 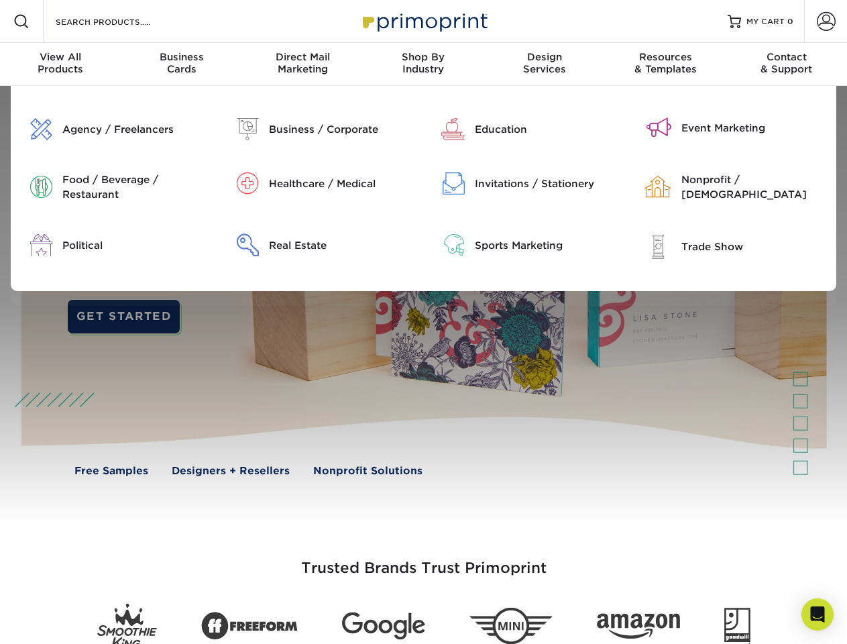 What do you see at coordinates (765, 21) in the screenshot?
I see `span: MY CART` at bounding box center [765, 21].